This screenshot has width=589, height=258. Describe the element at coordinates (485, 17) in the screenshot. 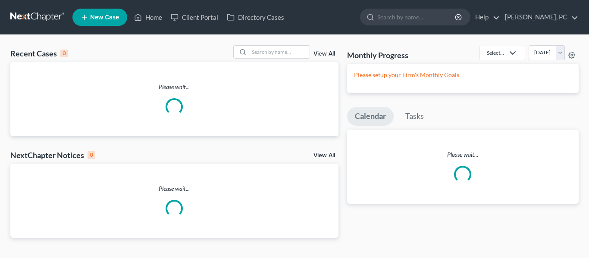

I see `a: Help` at that location.